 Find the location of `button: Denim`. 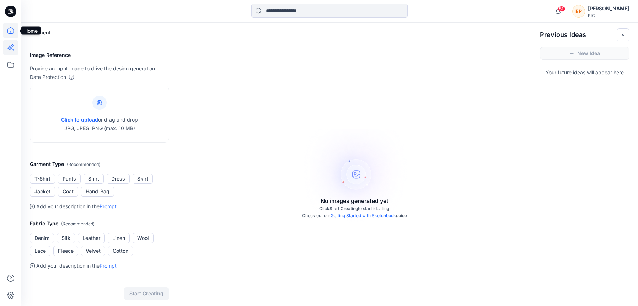

button: Denim is located at coordinates (42, 238).